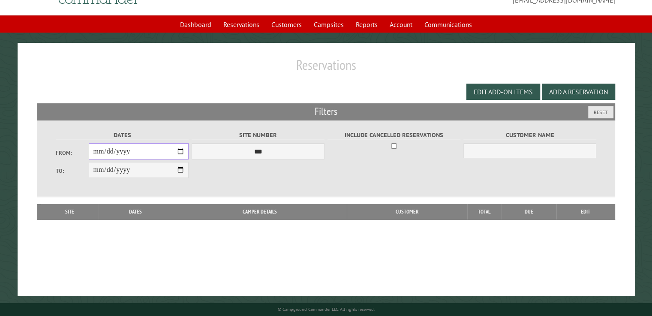 The width and height of the screenshot is (652, 316). Describe the element at coordinates (329, 24) in the screenshot. I see `a: Campsites` at that location.